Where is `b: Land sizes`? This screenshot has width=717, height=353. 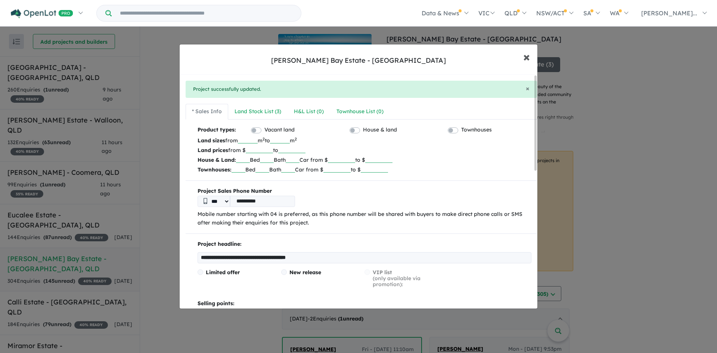
b: Land sizes is located at coordinates (211, 140).